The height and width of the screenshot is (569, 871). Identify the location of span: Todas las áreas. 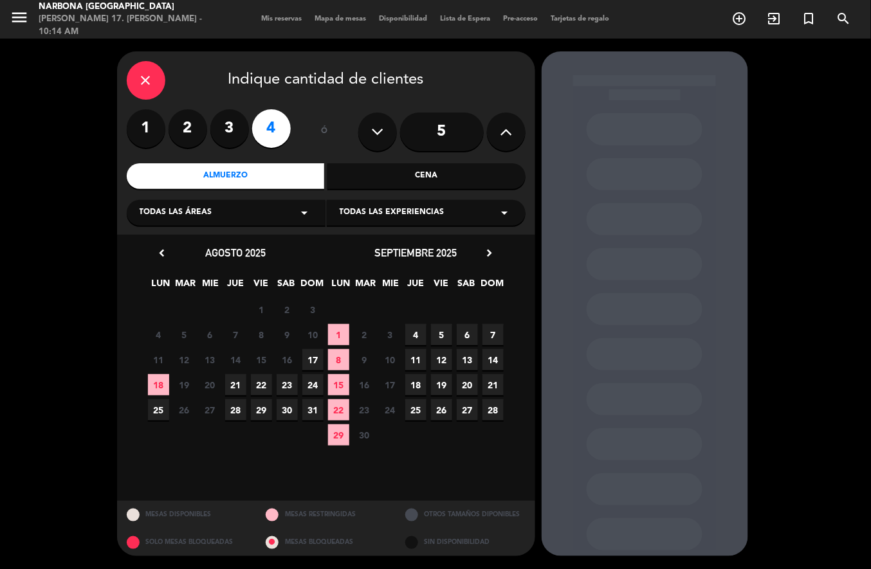
(176, 213).